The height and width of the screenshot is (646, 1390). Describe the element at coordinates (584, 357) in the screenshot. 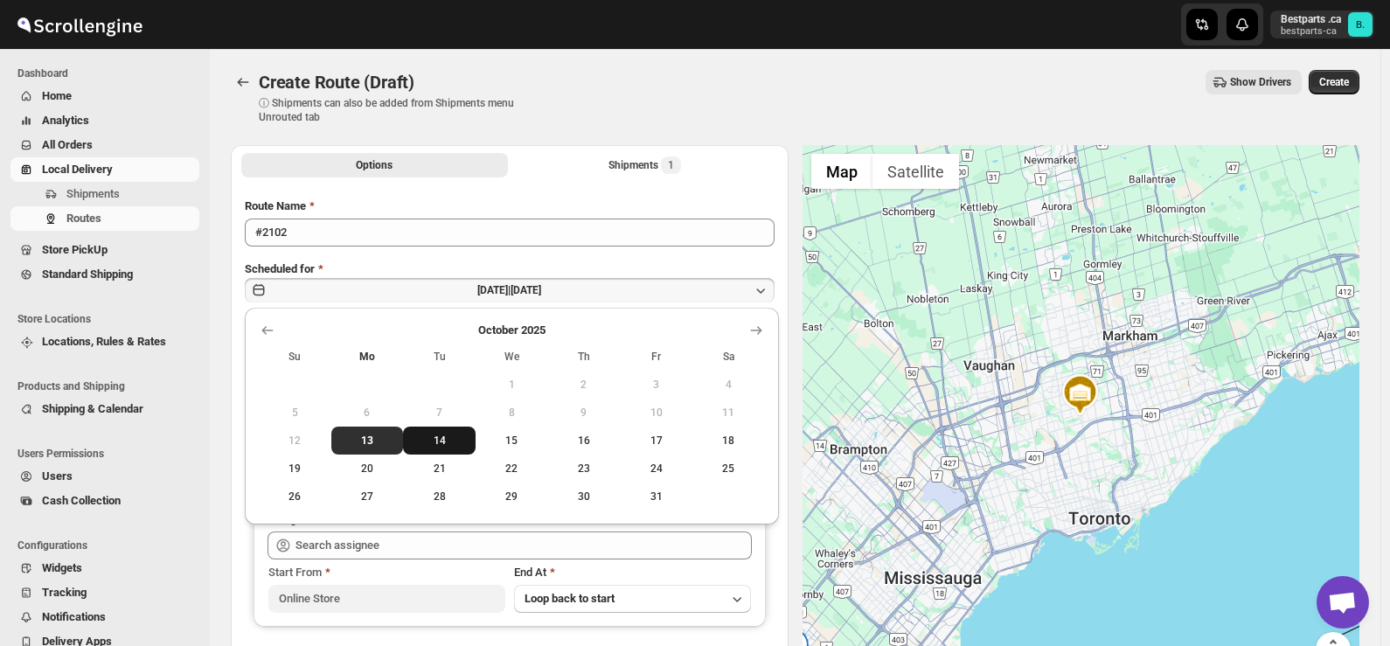

I see `th: Thursday` at that location.